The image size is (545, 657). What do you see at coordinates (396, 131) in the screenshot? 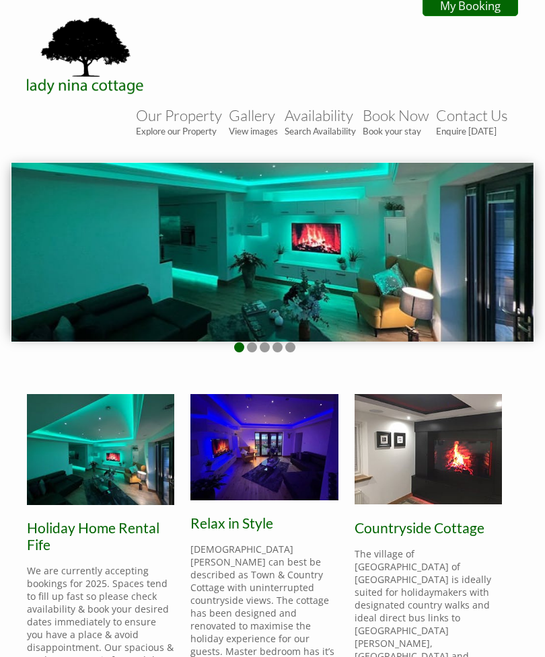
I see `small: Book your stay` at bounding box center [396, 131].